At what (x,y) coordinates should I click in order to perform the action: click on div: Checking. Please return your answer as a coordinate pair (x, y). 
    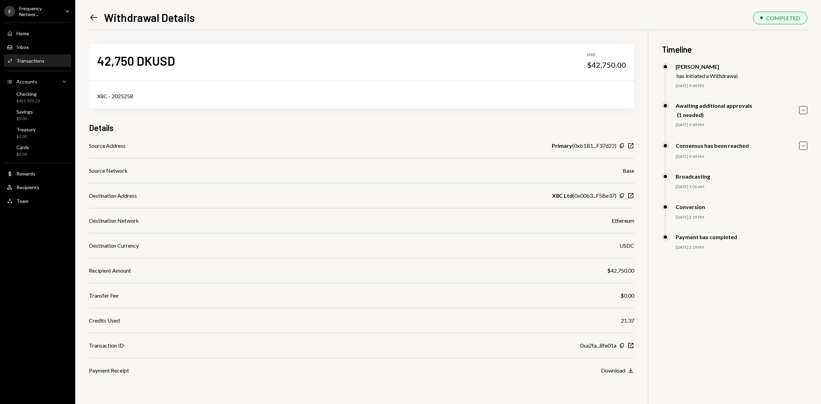
    Looking at the image, I should click on (28, 94).